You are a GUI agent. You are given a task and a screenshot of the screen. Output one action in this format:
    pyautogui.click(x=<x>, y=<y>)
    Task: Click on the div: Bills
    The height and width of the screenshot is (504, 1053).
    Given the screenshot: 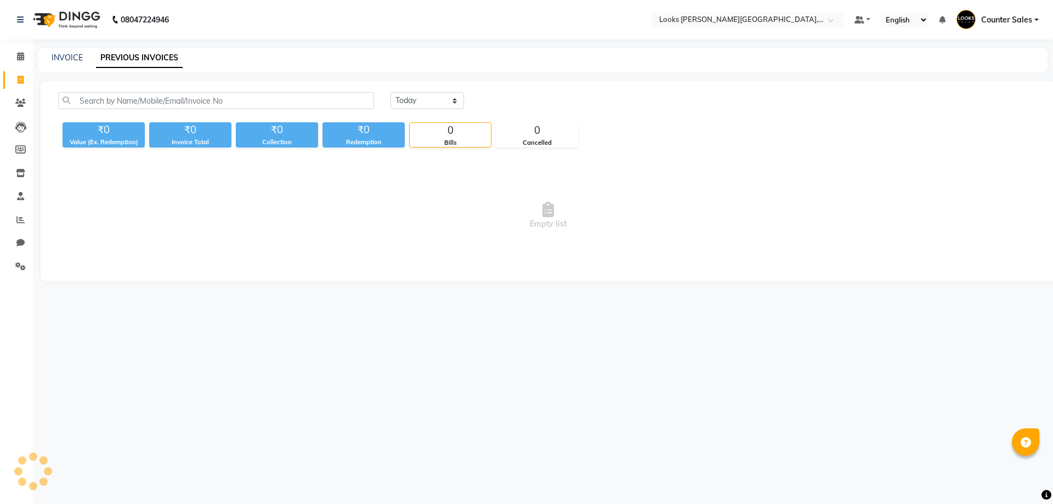 What is the action you would take?
    pyautogui.click(x=450, y=143)
    